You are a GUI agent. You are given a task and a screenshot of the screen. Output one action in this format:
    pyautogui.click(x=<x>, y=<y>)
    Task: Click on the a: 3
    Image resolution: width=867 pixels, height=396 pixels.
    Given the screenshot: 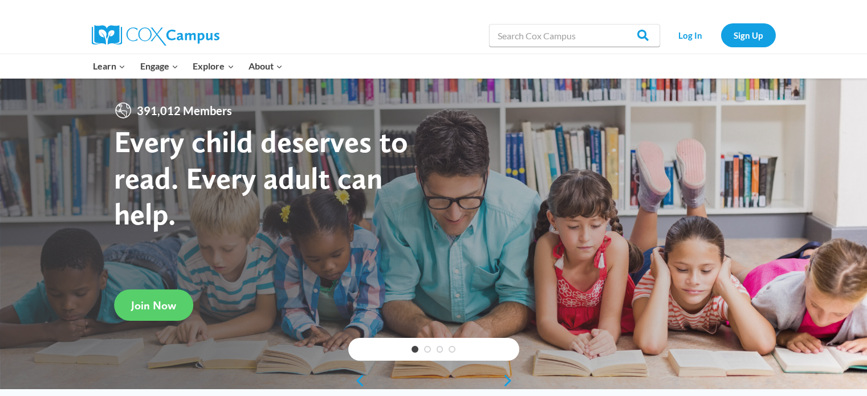 What is the action you would take?
    pyautogui.click(x=440, y=349)
    